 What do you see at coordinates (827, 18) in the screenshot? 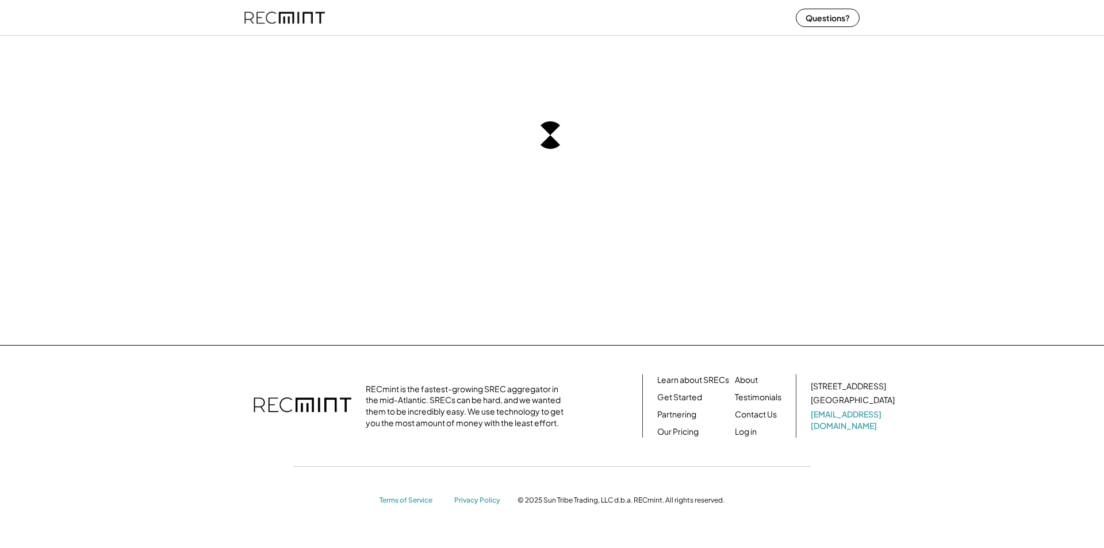
I see `button: Questions?` at bounding box center [827, 18].